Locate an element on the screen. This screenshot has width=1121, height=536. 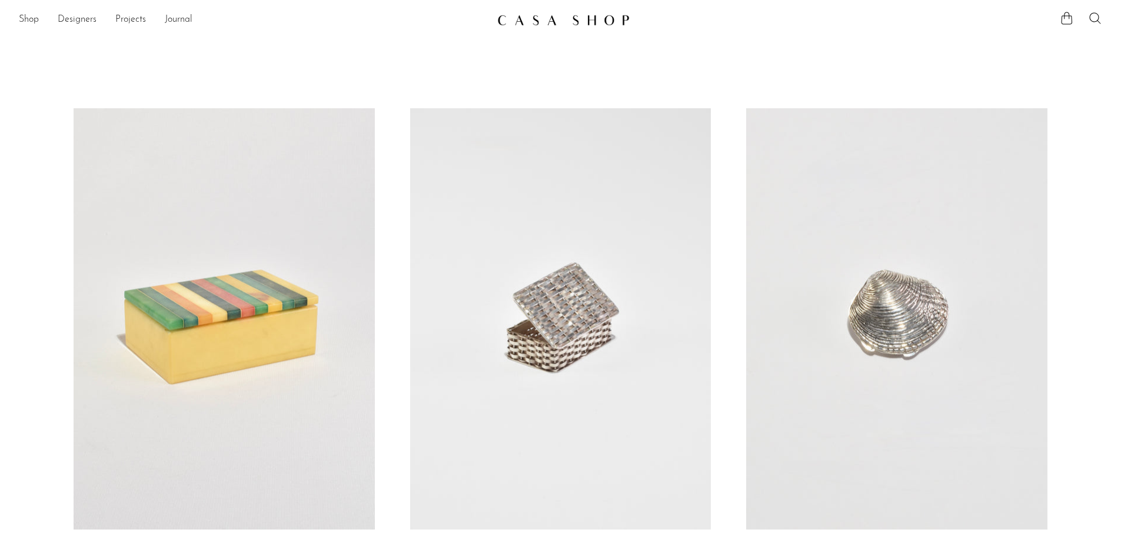
nav: Desktop navigation is located at coordinates (253, 20).